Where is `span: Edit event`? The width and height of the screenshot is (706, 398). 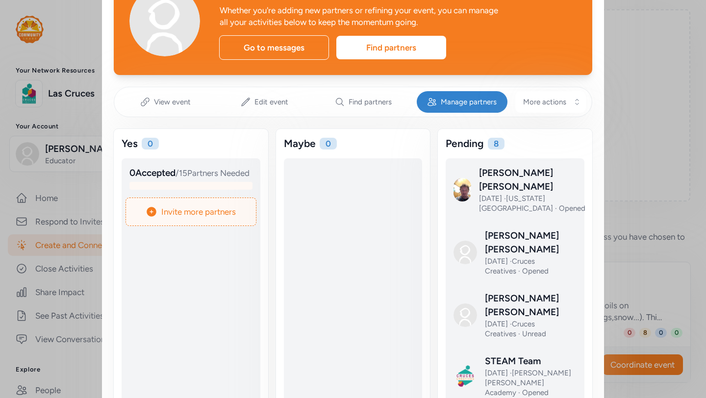 span: Edit event is located at coordinates (271, 102).